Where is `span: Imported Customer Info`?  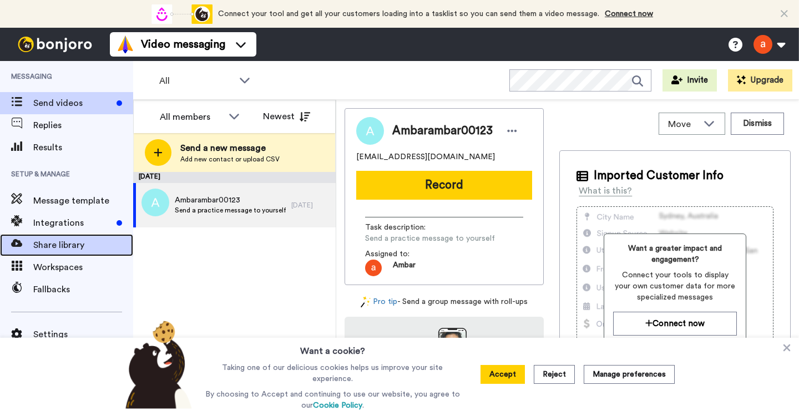
span: Imported Customer Info is located at coordinates (659, 176).